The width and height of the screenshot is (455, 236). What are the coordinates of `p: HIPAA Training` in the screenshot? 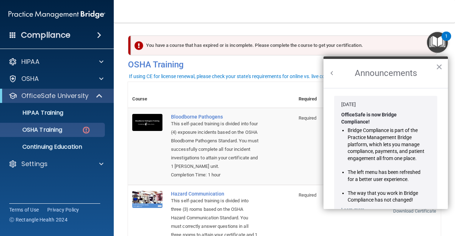 It's located at (34, 113).